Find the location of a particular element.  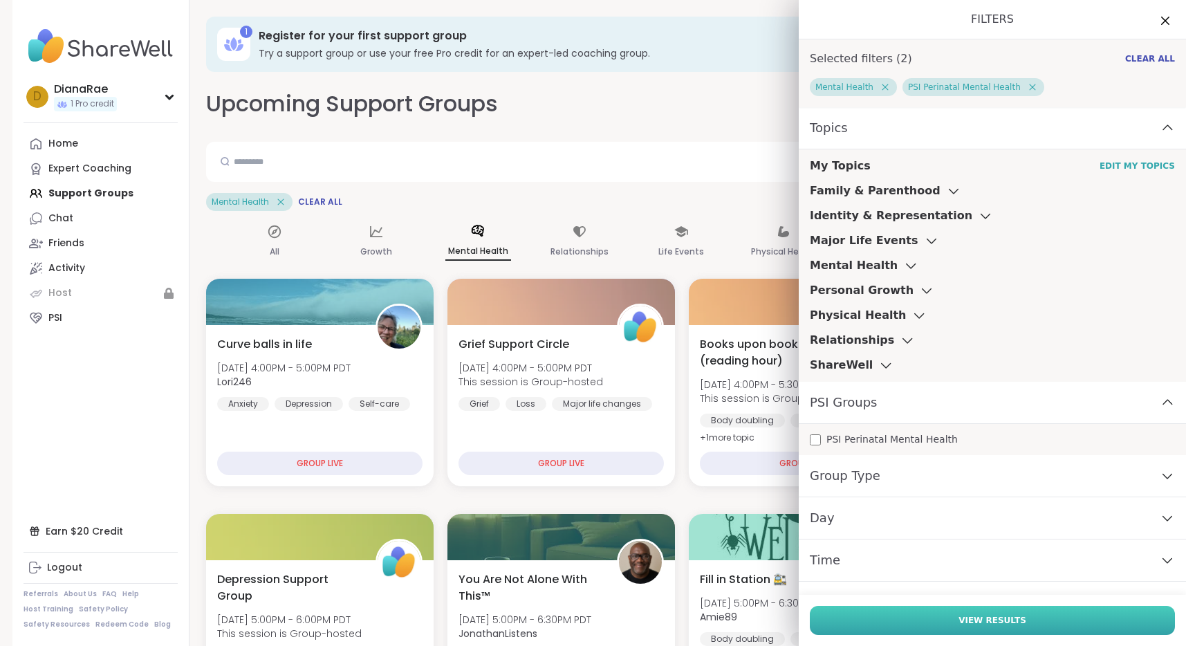

img: Lori246 is located at coordinates (399, 327).